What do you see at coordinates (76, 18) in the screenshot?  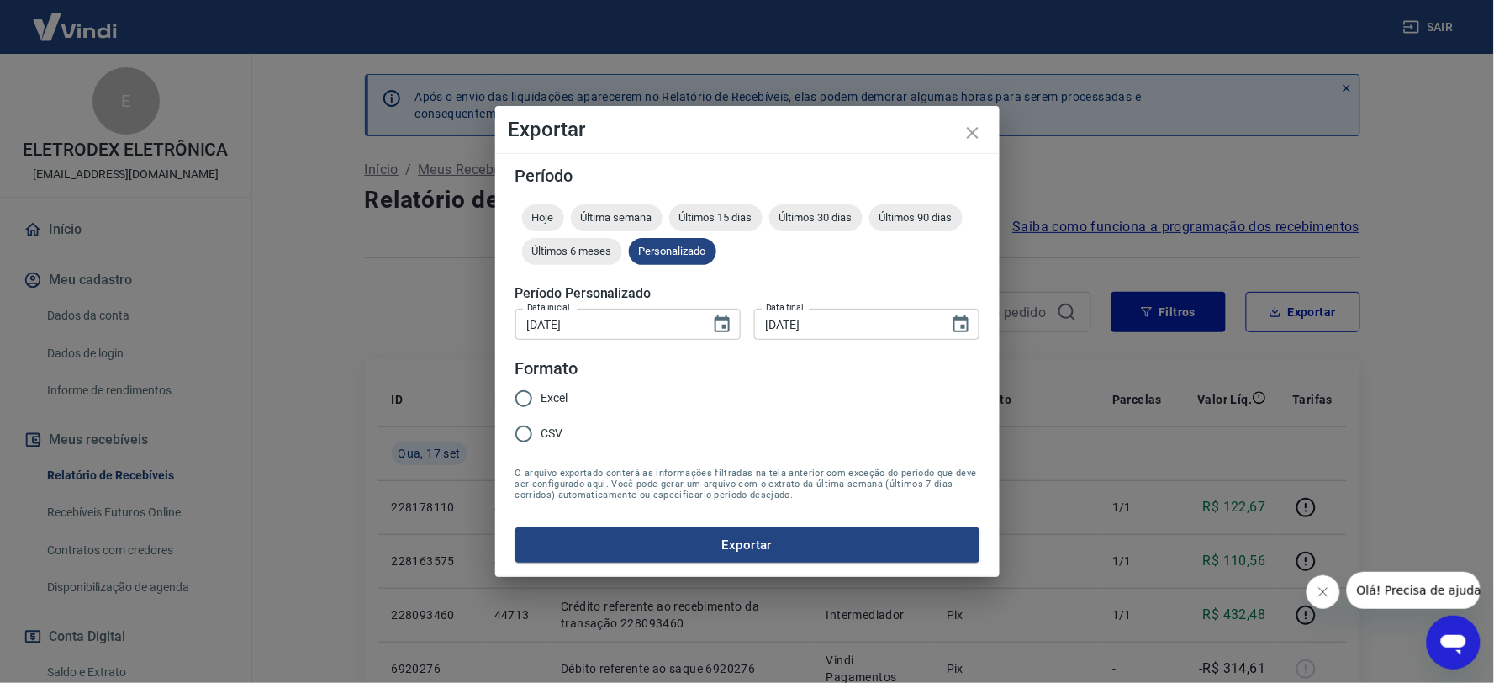 I see `span: Olá! Precisa de ajuda?` at bounding box center [76, 18].